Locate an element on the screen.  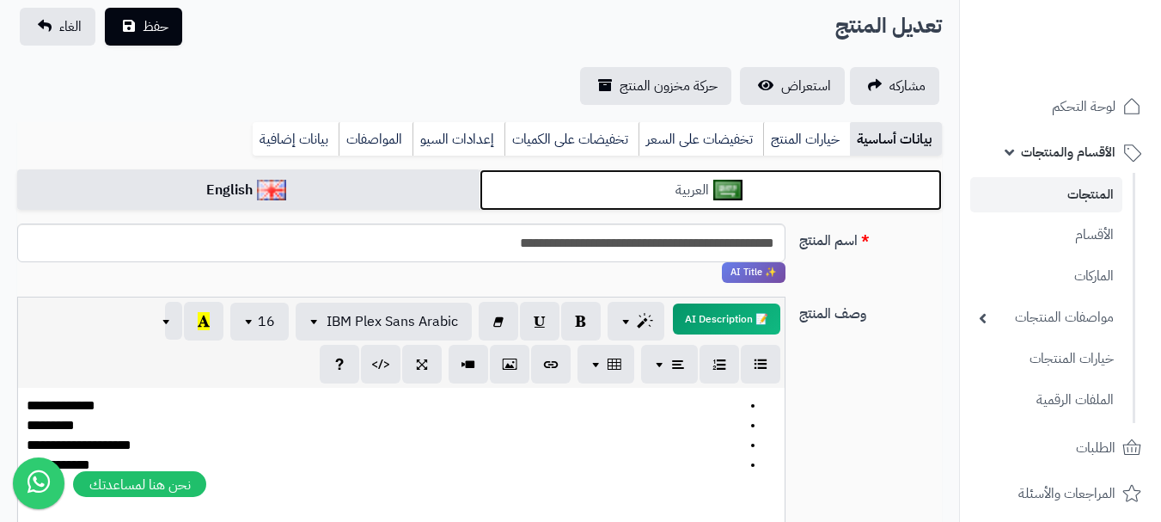
button: 16 is located at coordinates (260, 321).